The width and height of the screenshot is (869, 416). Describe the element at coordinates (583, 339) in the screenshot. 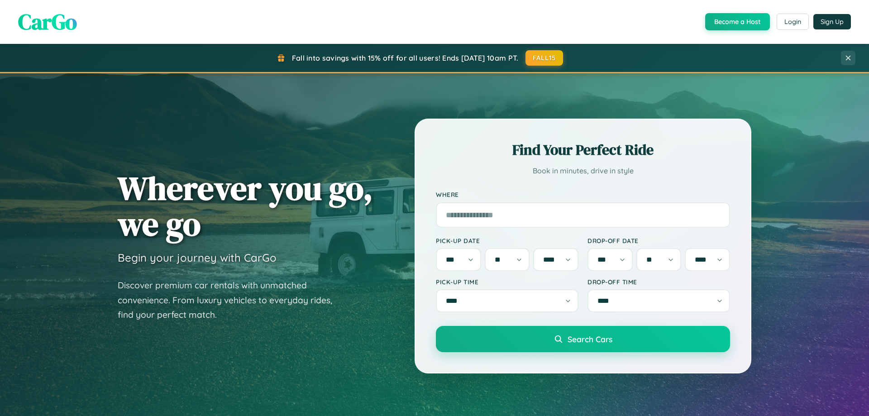

I see `button: Search Cars` at that location.